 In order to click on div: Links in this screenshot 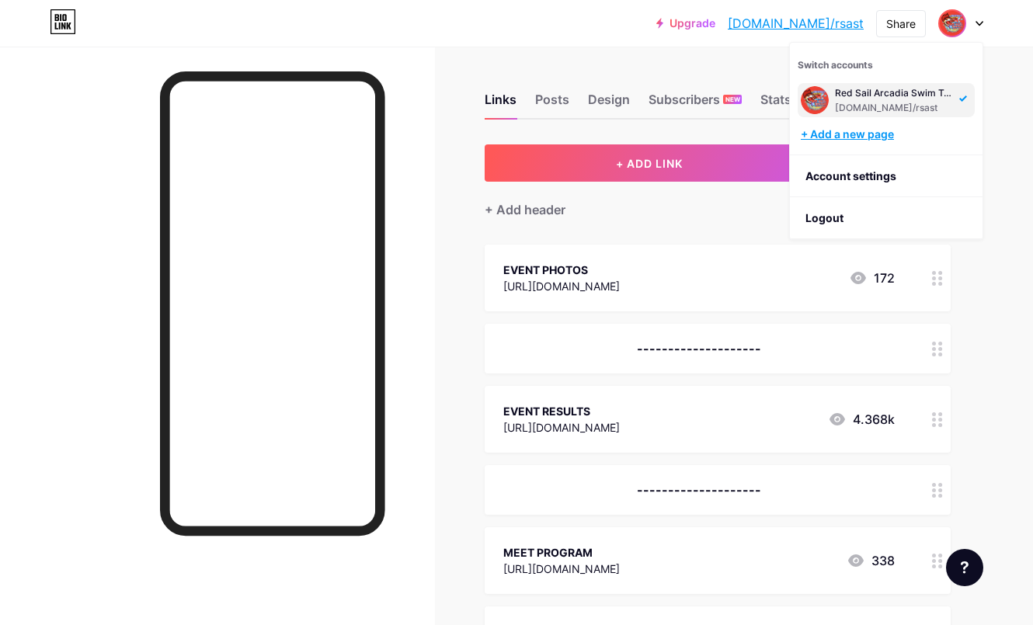, I will do `click(500, 104)`.